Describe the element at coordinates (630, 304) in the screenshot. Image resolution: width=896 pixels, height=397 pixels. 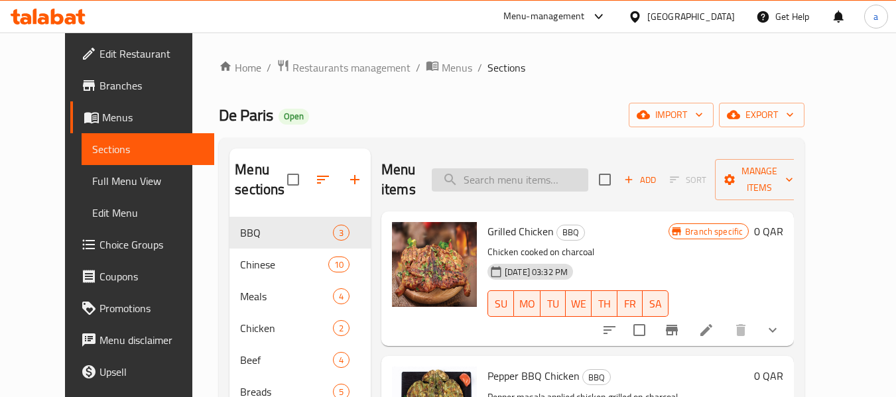
I see `button: FR` at that location.